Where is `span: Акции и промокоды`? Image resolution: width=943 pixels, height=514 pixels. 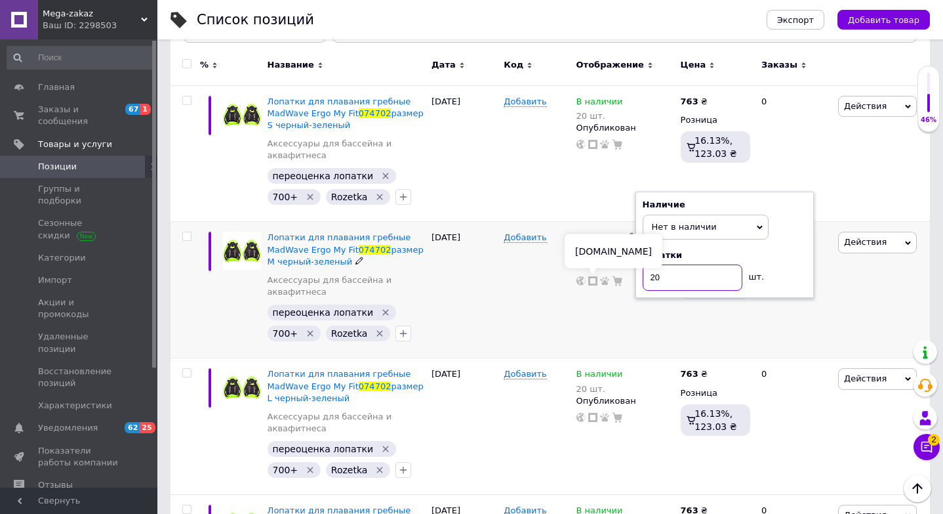
span: Акции и промокоды is located at coordinates (79, 308).